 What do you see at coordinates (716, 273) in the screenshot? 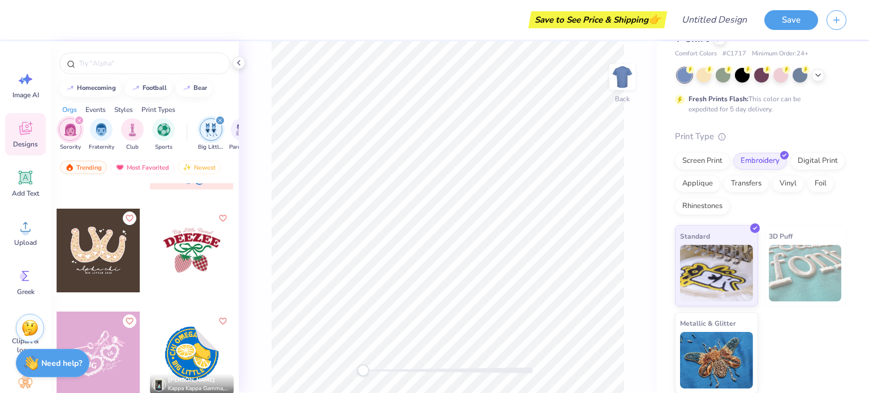
I see `img: Standard` at bounding box center [716, 273].